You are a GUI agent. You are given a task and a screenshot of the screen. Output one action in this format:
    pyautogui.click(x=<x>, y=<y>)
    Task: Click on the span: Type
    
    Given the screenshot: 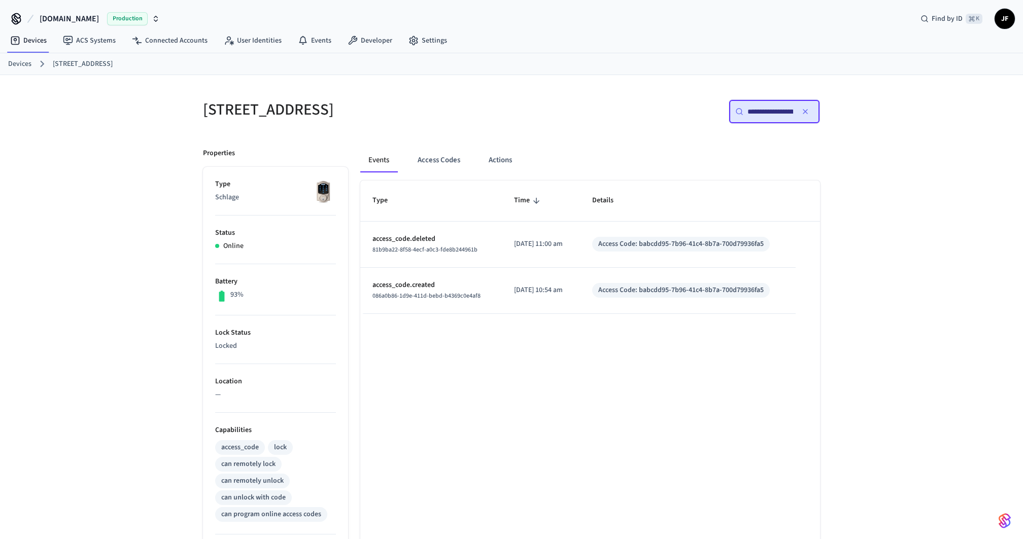 What is the action you would take?
    pyautogui.click(x=387, y=200)
    